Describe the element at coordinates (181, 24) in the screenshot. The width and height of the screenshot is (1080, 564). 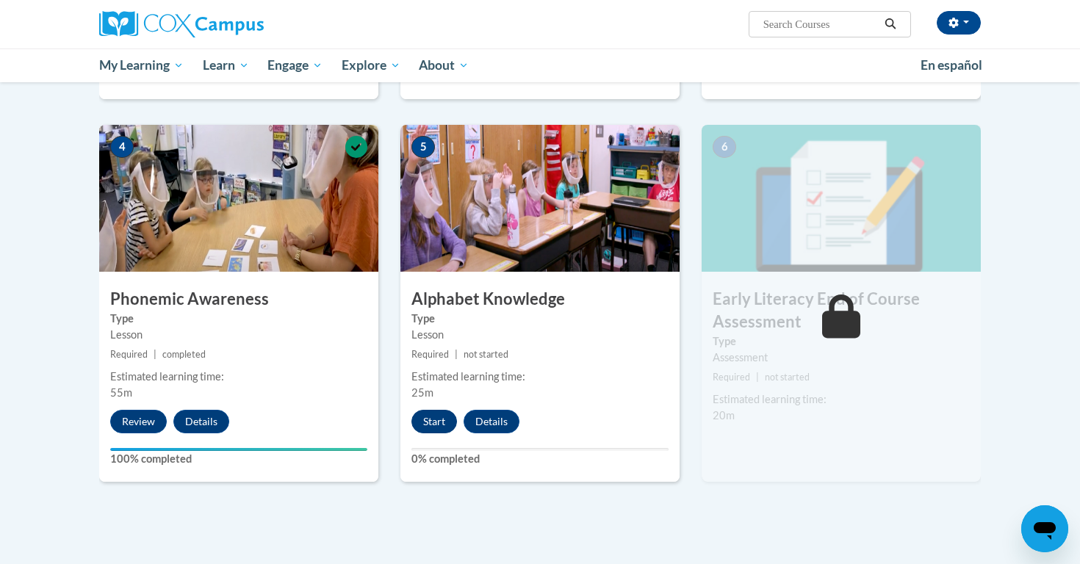
I see `img: Cox Campus` at that location.